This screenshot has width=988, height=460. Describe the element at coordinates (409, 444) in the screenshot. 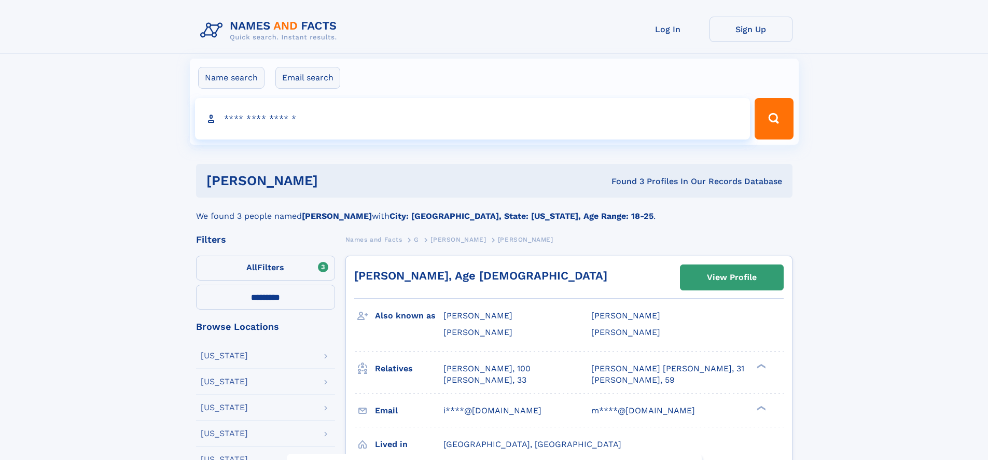

I see `h3: Lived in` at that location.